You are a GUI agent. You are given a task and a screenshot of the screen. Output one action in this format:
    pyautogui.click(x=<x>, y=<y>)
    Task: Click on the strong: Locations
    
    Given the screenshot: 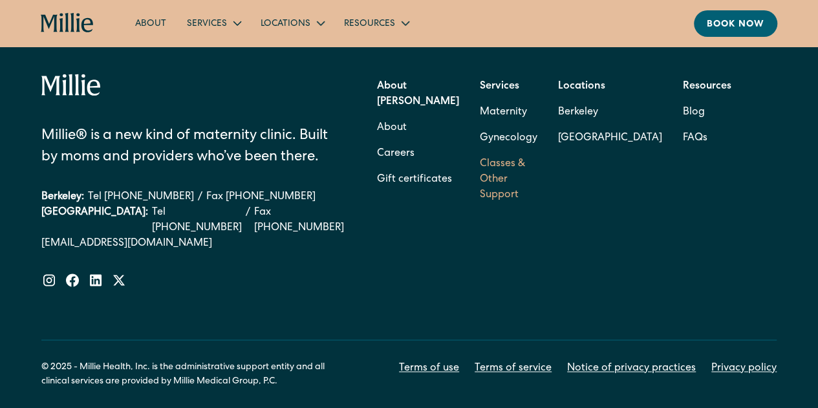 What is the action you would take?
    pyautogui.click(x=581, y=87)
    